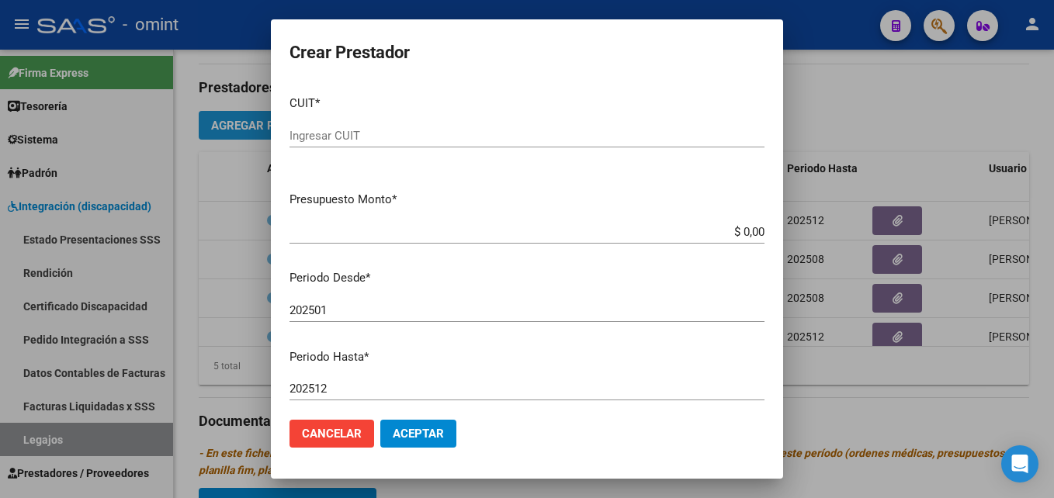  I want to click on p: CUIT, so click(527, 103).